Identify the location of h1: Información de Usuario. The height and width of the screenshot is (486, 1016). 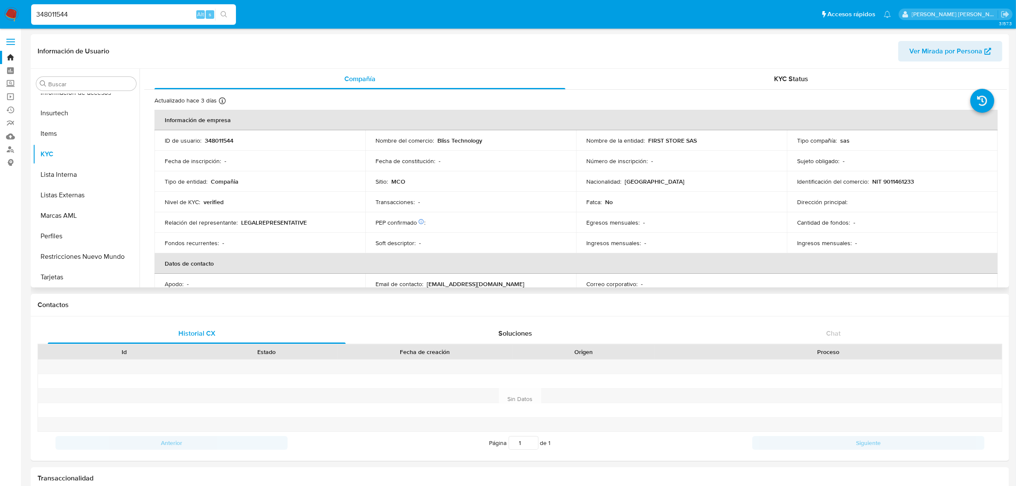
(73, 51).